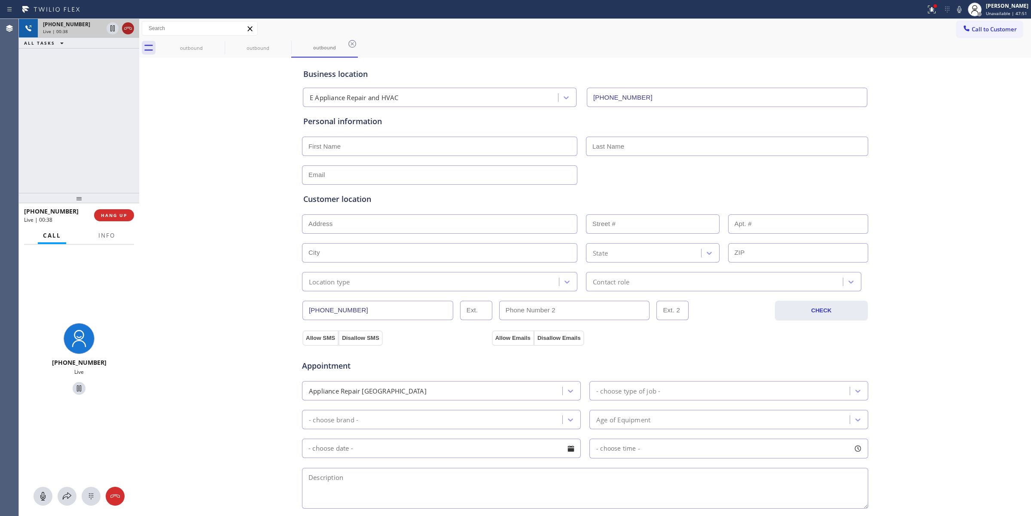 This screenshot has width=1031, height=516. I want to click on div: Personal information, so click(585, 121).